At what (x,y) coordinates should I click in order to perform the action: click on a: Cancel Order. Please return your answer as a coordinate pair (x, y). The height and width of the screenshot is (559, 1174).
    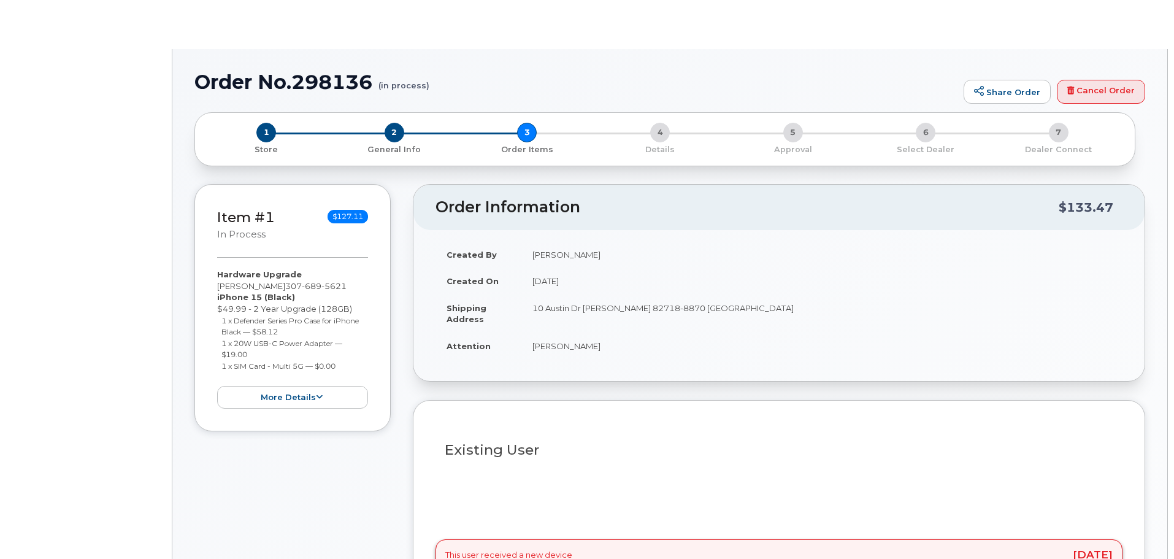
    Looking at the image, I should click on (1101, 92).